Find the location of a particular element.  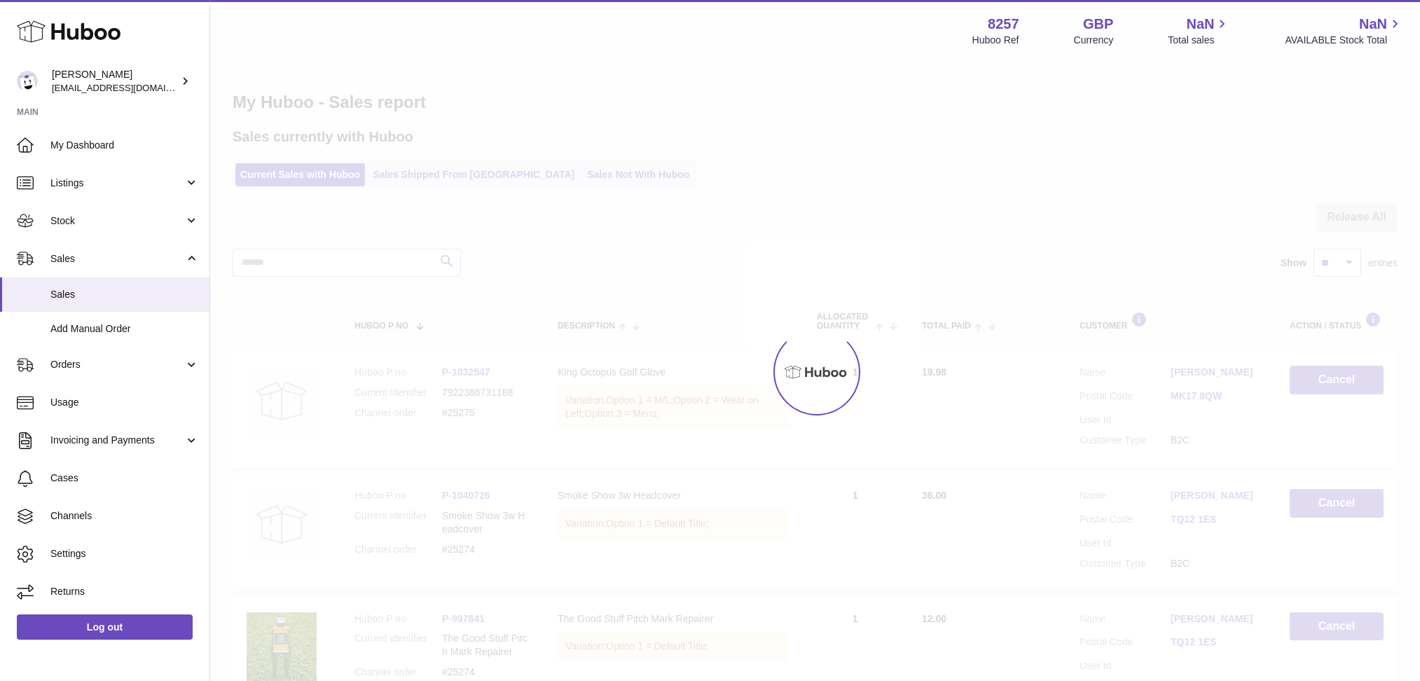

strong: 8257 is located at coordinates (1003, 24).